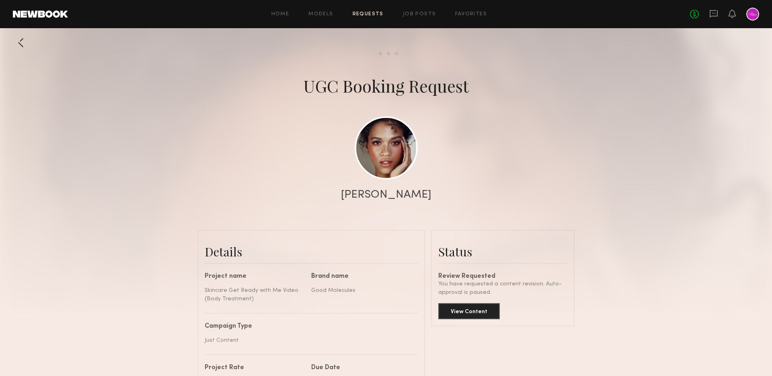  I want to click on div: Project name, so click(255, 276).